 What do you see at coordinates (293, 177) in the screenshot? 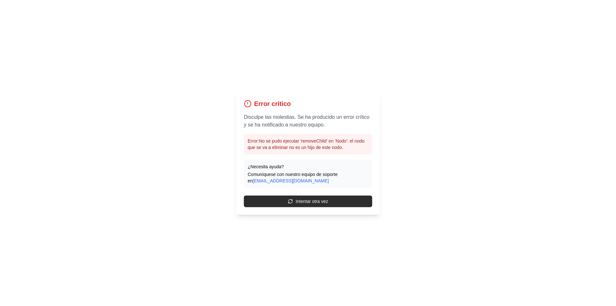
I see `font: Comuníquese con nuestro equipo de soporte en` at bounding box center [293, 177].